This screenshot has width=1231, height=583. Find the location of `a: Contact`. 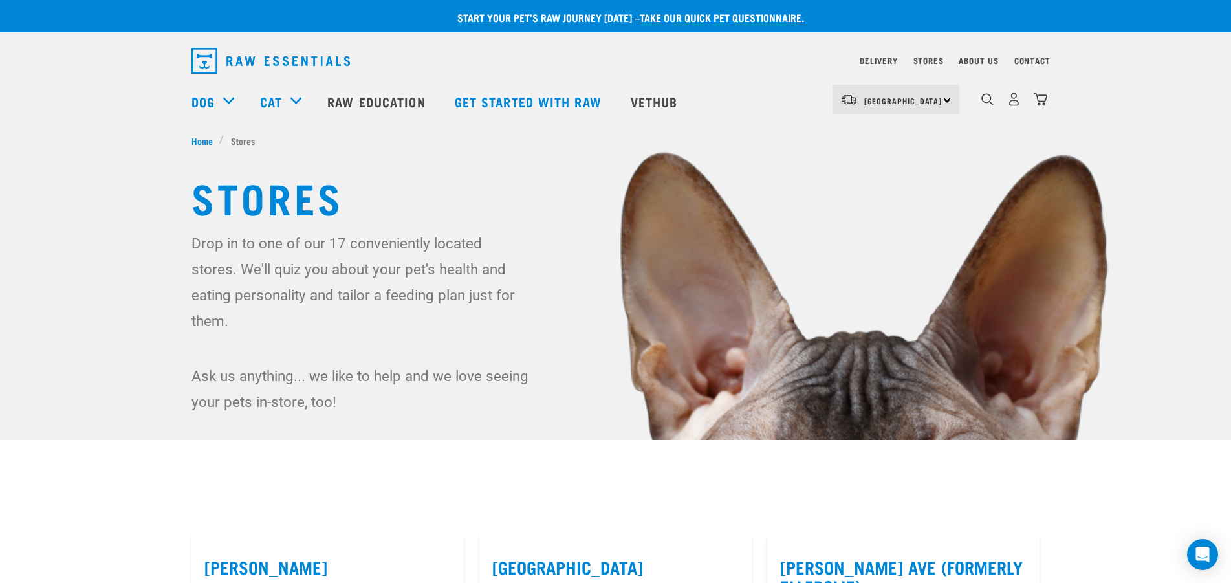

a: Contact is located at coordinates (1033, 60).